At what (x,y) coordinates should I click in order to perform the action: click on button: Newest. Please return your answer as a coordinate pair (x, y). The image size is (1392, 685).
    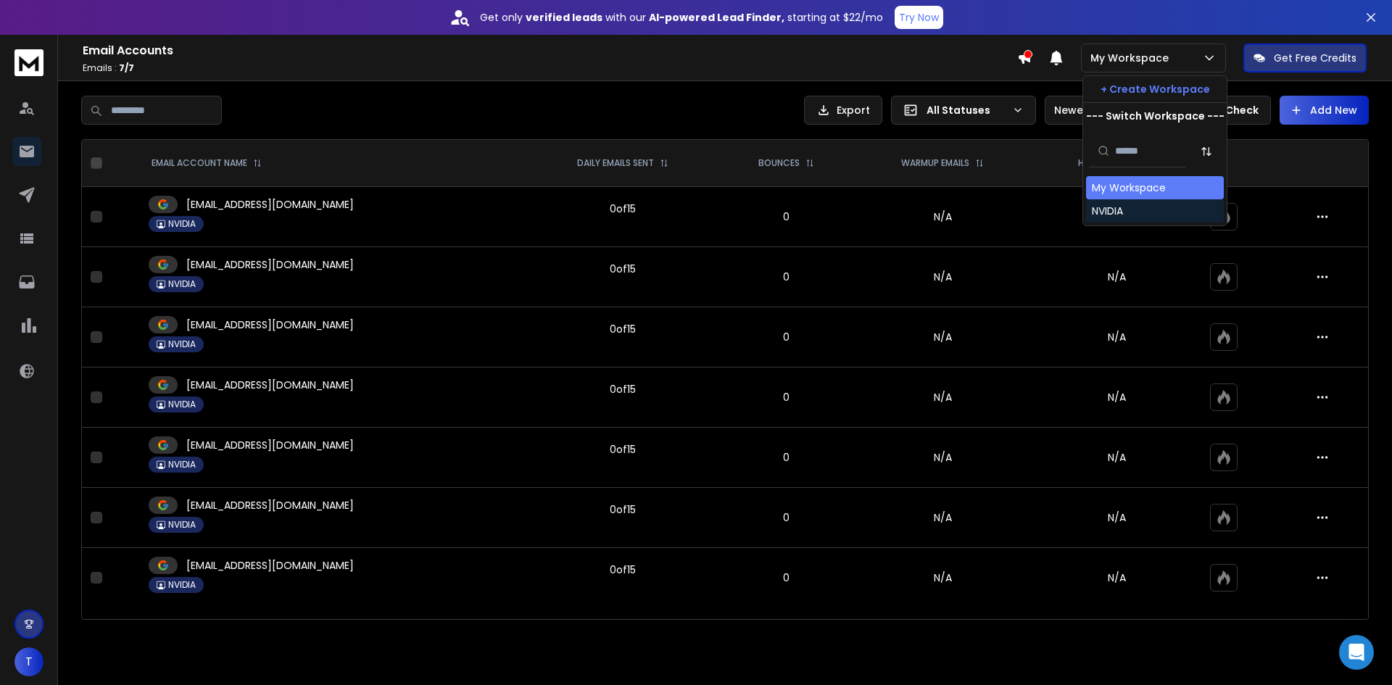
    Looking at the image, I should click on (1092, 110).